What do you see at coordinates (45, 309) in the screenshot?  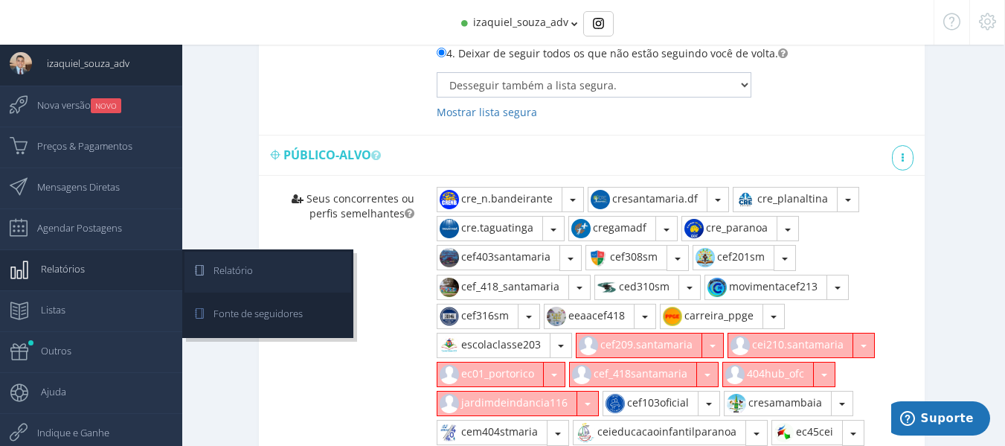 I see `span: Listas` at bounding box center [45, 309].